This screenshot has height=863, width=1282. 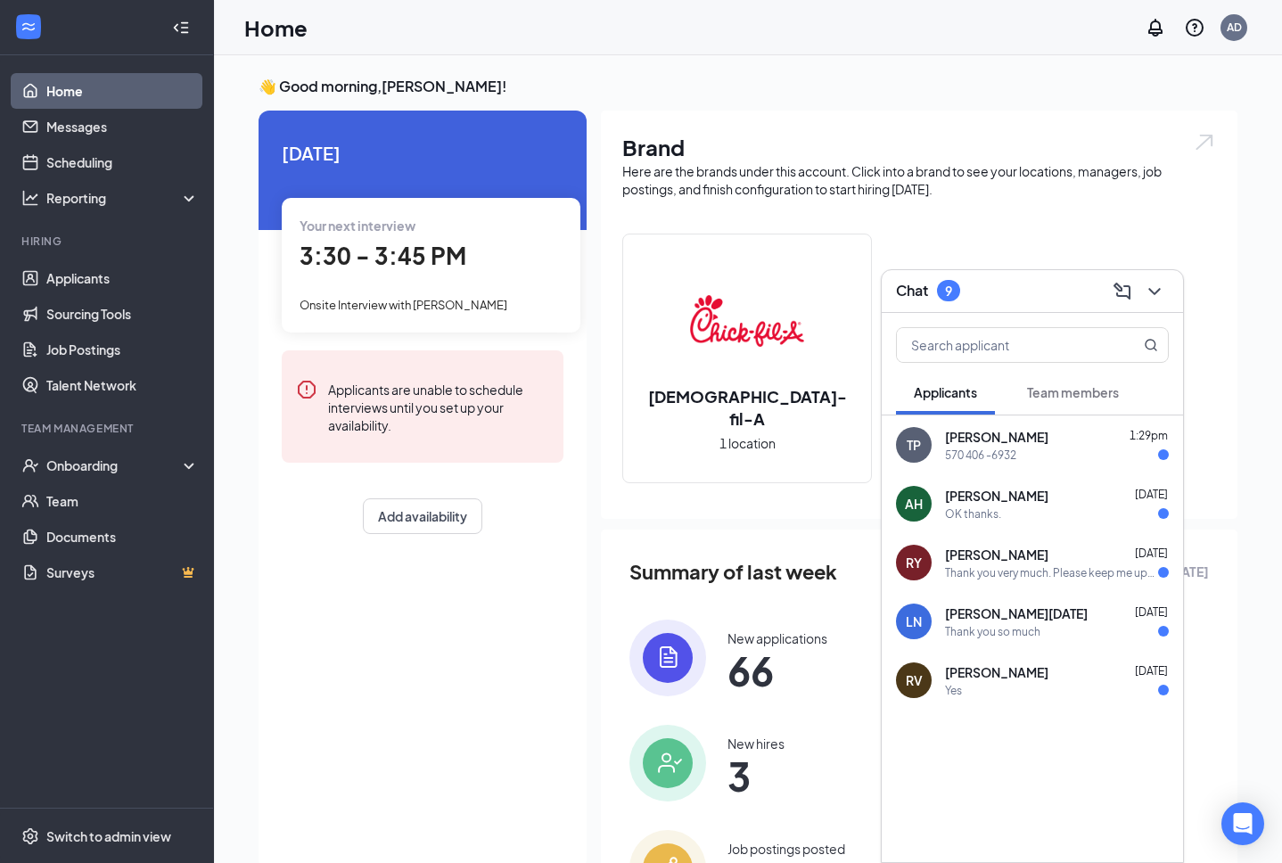 What do you see at coordinates (1234, 27) in the screenshot?
I see `div: AD` at bounding box center [1234, 27].